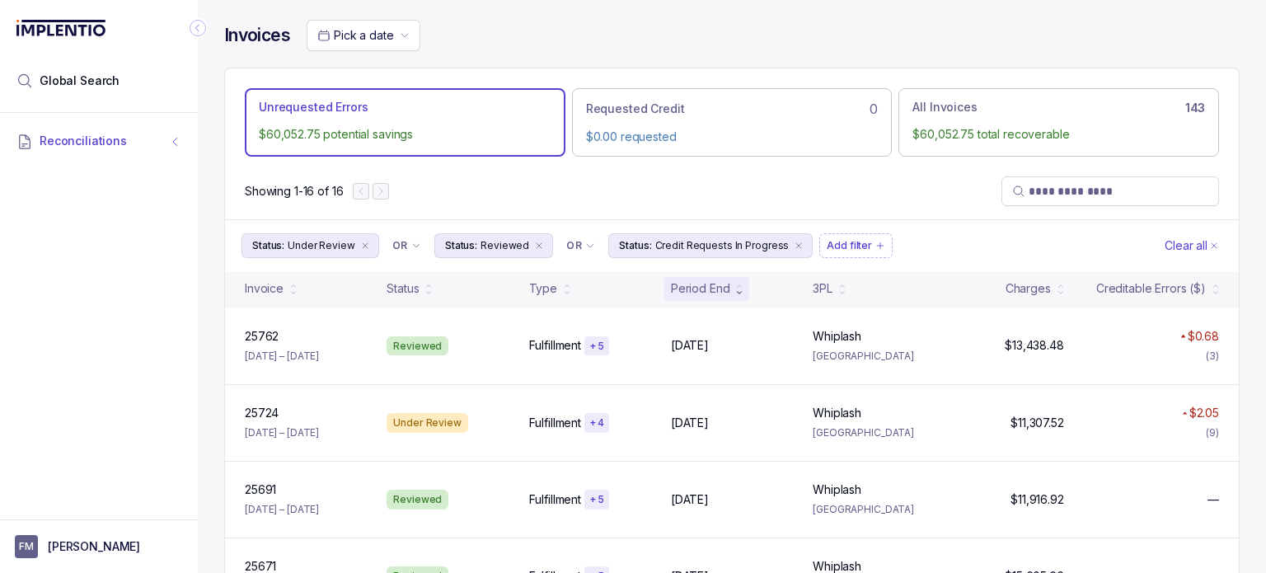 The width and height of the screenshot is (1266, 573). What do you see at coordinates (1037, 500) in the screenshot?
I see `p: $11,916.92` at bounding box center [1037, 500].